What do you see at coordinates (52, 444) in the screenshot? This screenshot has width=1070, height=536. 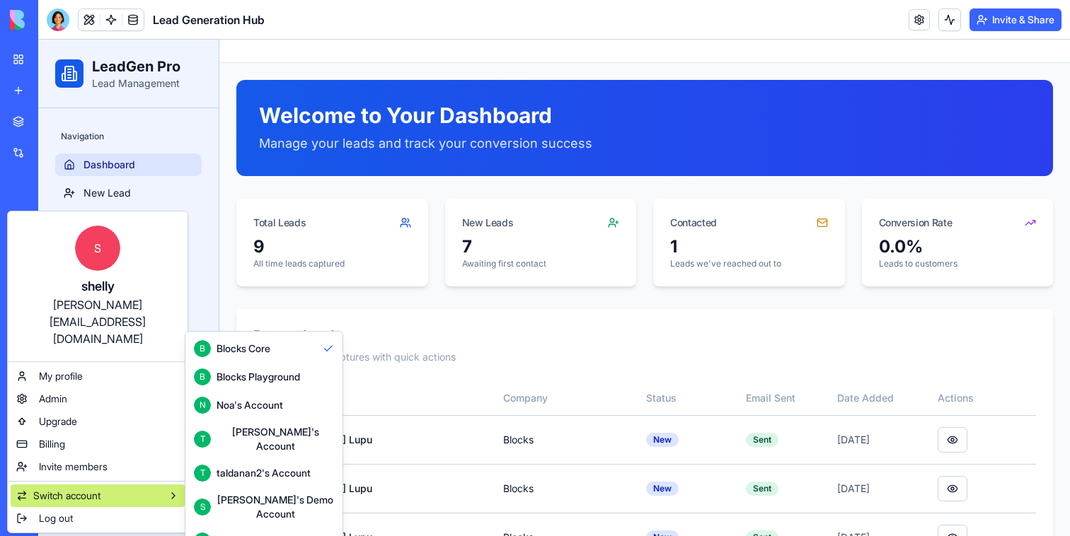 I see `span: Billing` at bounding box center [52, 444].